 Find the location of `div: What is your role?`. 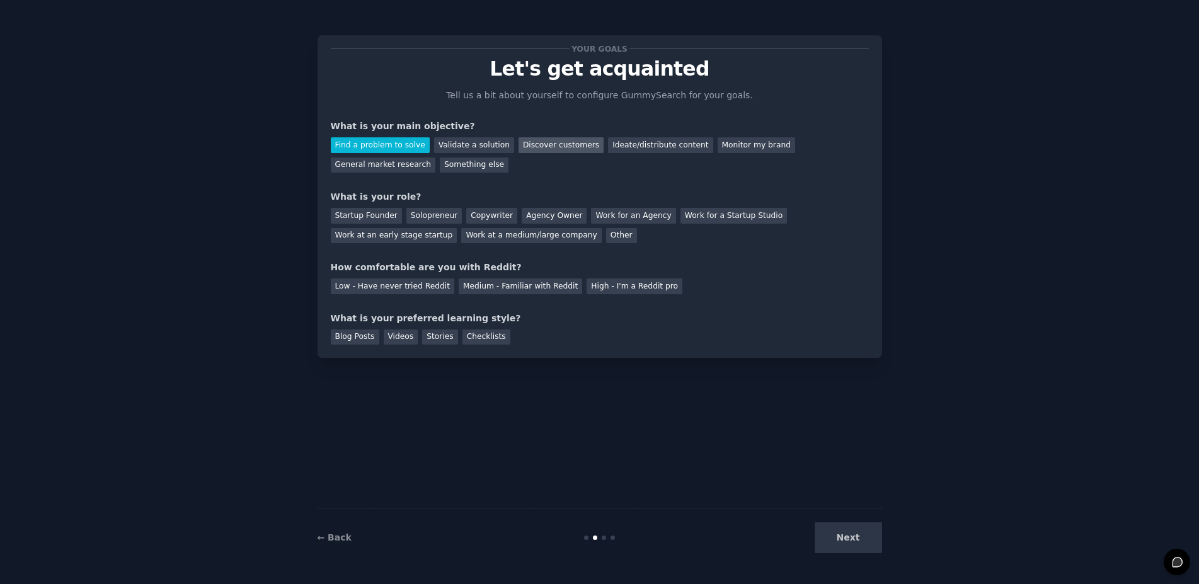

div: What is your role? is located at coordinates (600, 197).